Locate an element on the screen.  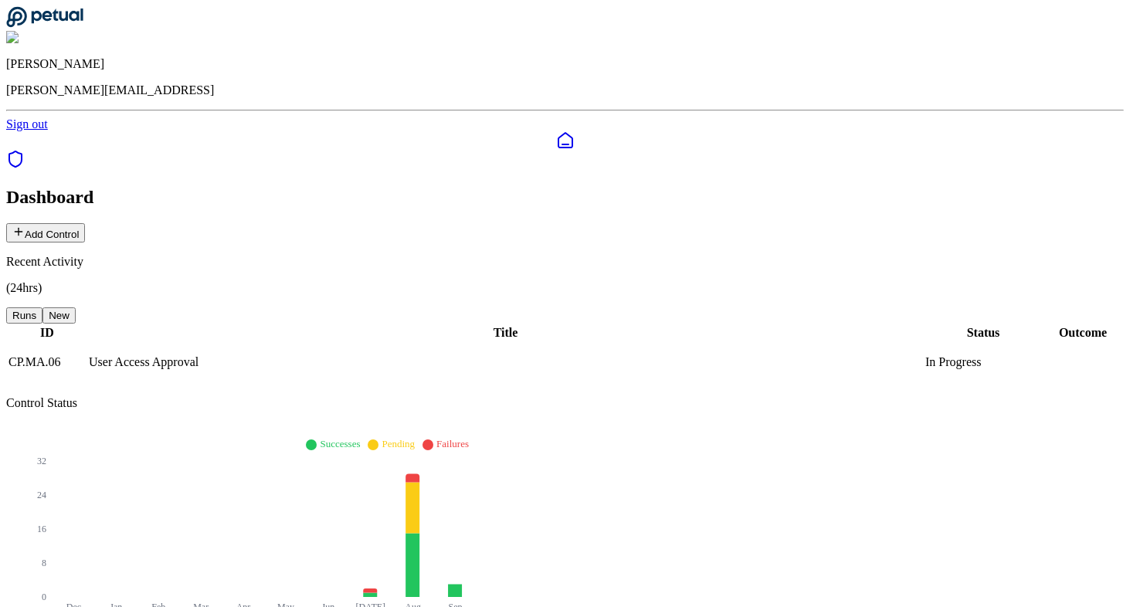
span: CP.MA.06 is located at coordinates (35, 362).